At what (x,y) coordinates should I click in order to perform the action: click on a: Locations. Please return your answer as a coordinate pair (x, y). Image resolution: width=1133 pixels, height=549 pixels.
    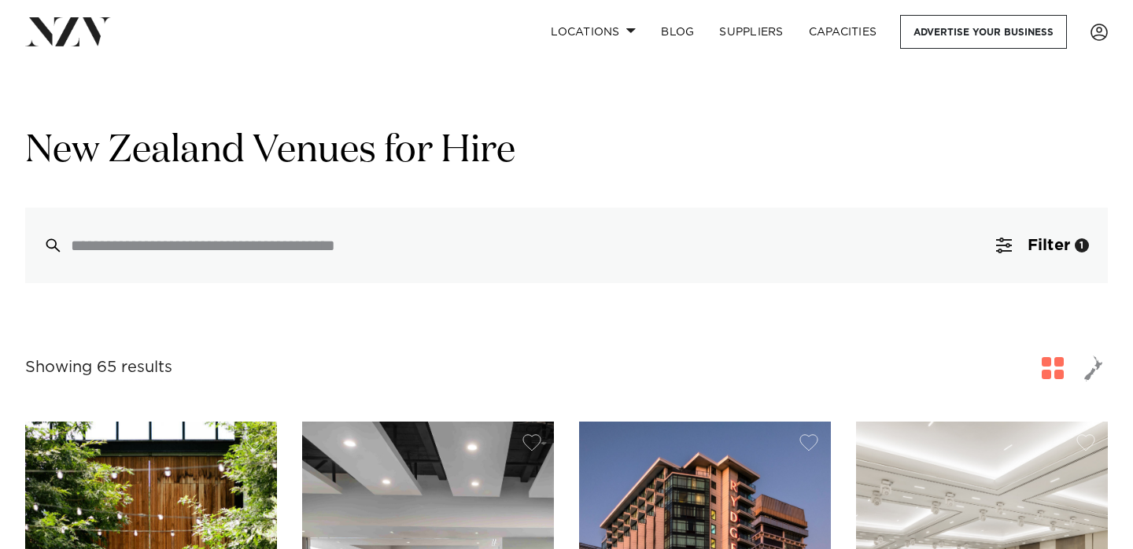
    Looking at the image, I should click on (593, 31).